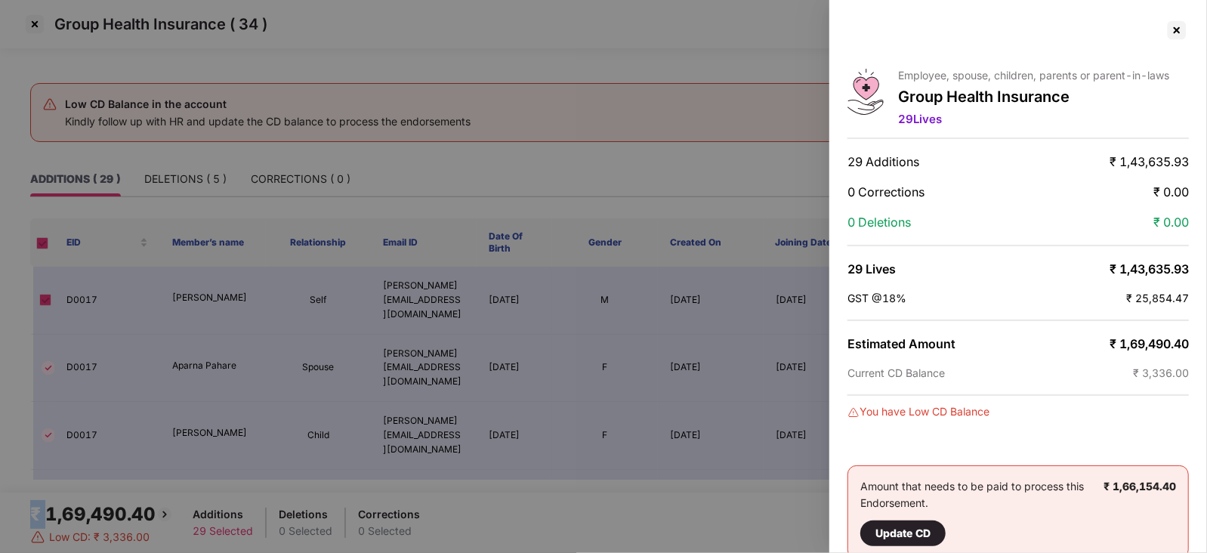 Image resolution: width=1207 pixels, height=553 pixels. What do you see at coordinates (903, 533) in the screenshot?
I see `div: Update CD` at bounding box center [903, 533].